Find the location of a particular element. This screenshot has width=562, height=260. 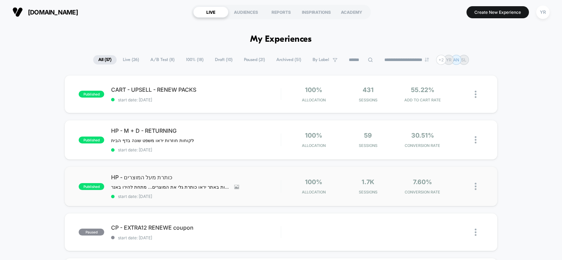

span: Archived ( 51 ) is located at coordinates (289, 60).